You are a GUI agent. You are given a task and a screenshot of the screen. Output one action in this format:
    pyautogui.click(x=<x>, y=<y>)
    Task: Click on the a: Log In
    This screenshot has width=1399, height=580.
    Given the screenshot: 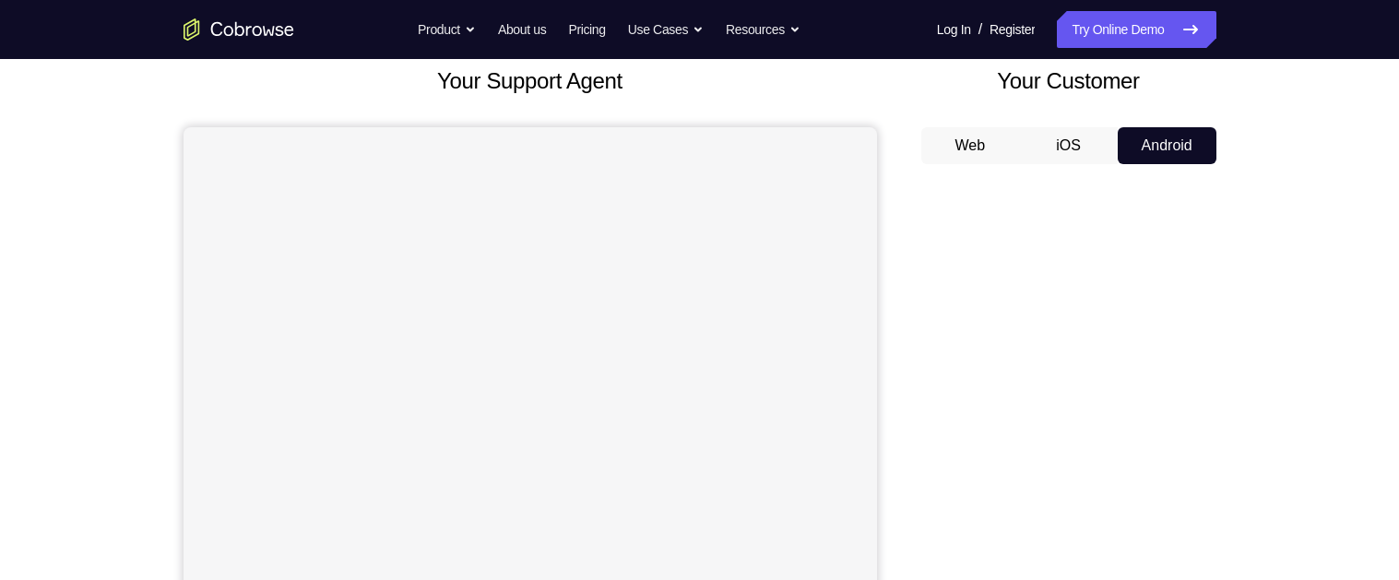 What is the action you would take?
    pyautogui.click(x=954, y=30)
    